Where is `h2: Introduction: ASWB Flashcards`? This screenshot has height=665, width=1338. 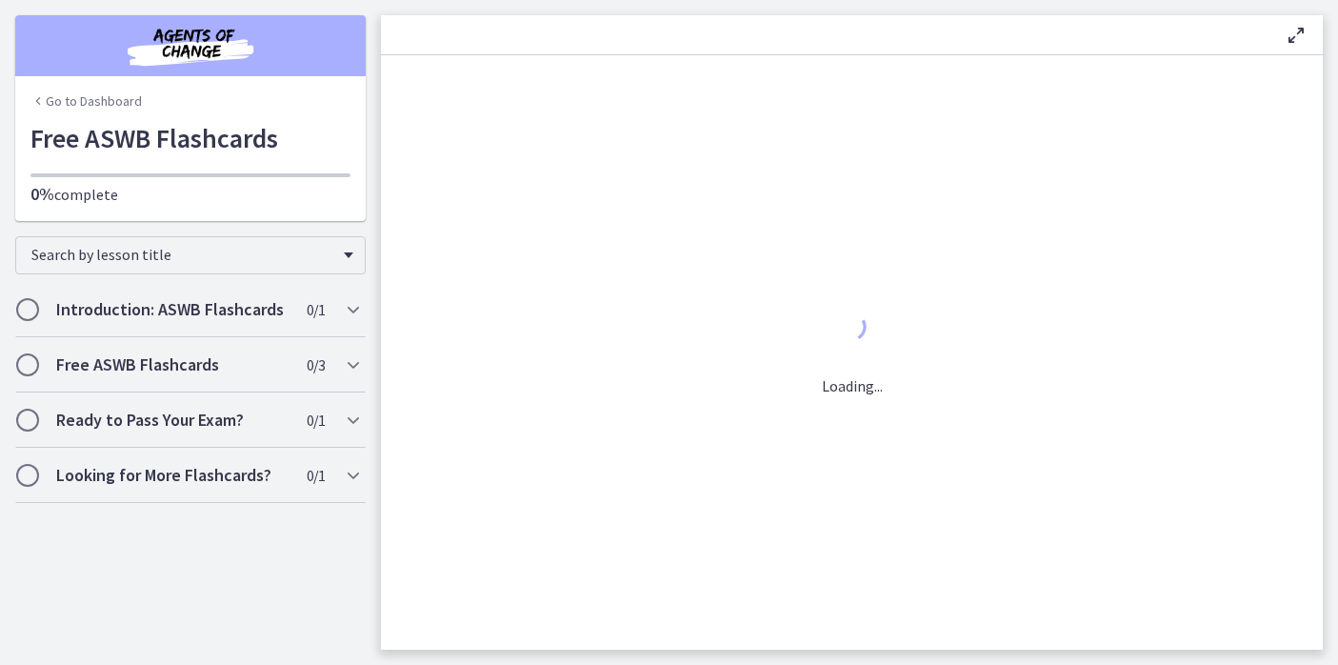
h2: Introduction: ASWB Flashcards is located at coordinates (172, 309).